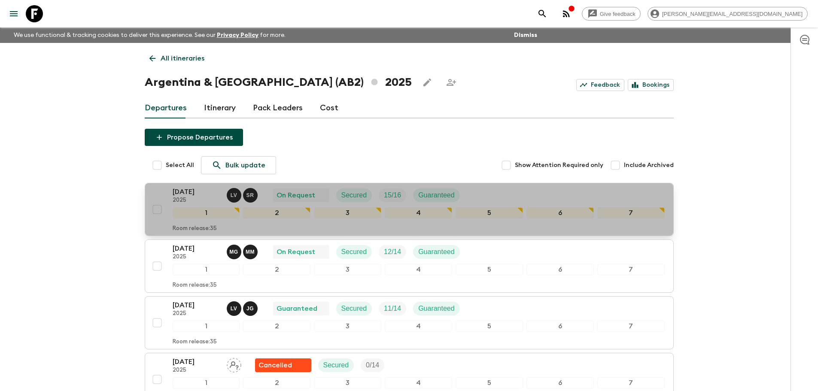 The width and height of the screenshot is (818, 391). Describe the element at coordinates (166, 108) in the screenshot. I see `a: Departures` at that location.